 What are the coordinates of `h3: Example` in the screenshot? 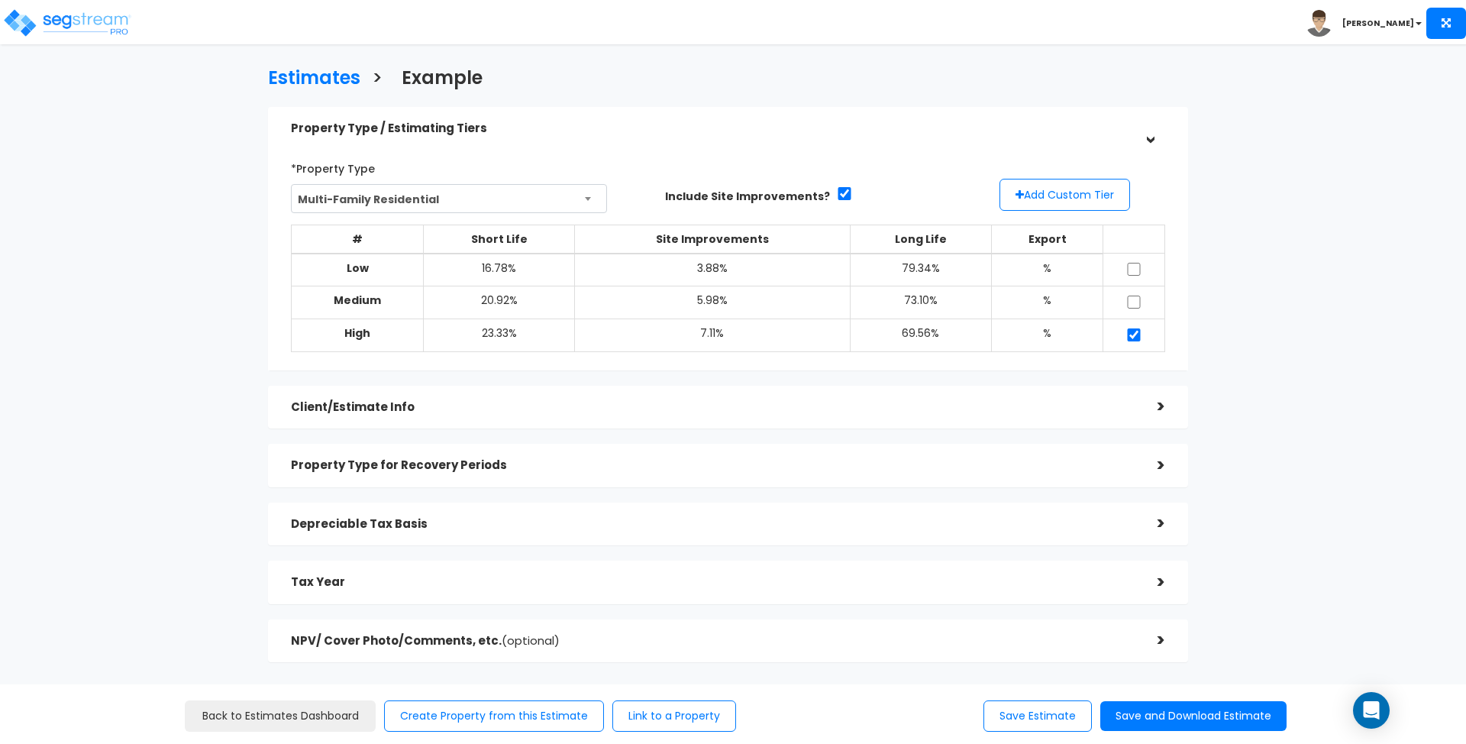 It's located at (442, 79).